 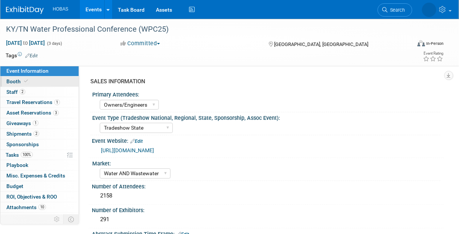 What do you see at coordinates (56, 113) in the screenshot?
I see `span: 3` at bounding box center [56, 113].